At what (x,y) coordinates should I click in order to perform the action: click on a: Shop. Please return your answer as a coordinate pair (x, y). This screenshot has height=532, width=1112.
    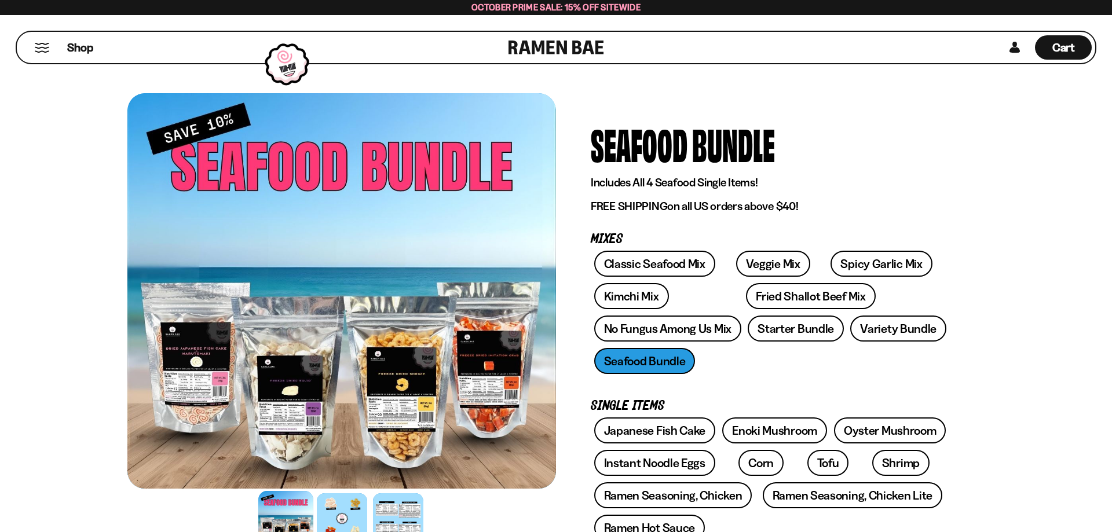
    Looking at the image, I should click on (80, 47).